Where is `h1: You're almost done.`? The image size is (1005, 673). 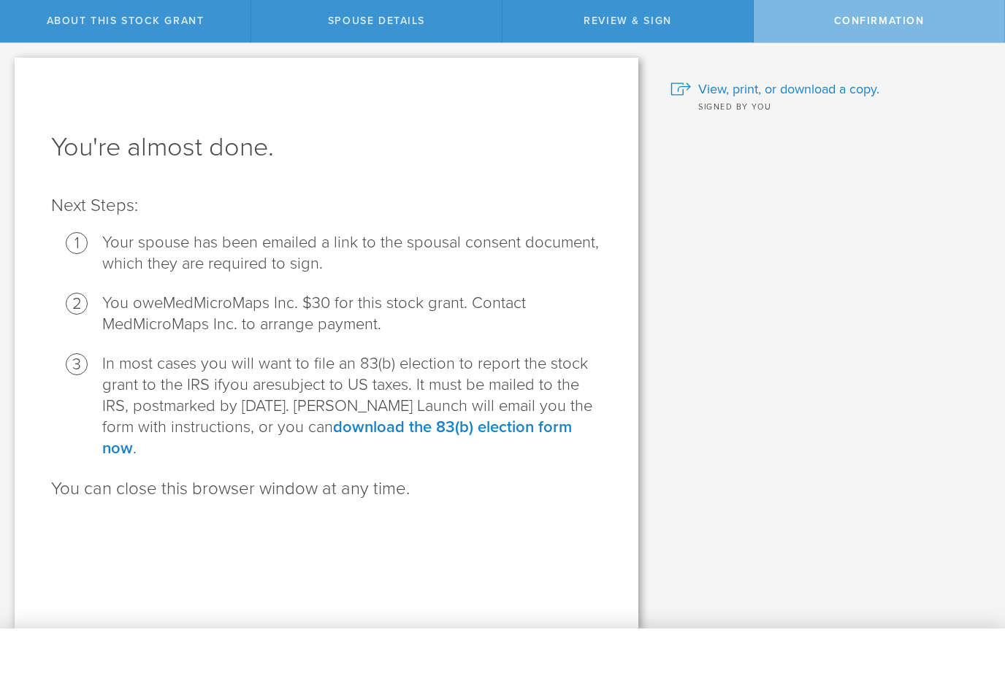 h1: You're almost done. is located at coordinates (326, 148).